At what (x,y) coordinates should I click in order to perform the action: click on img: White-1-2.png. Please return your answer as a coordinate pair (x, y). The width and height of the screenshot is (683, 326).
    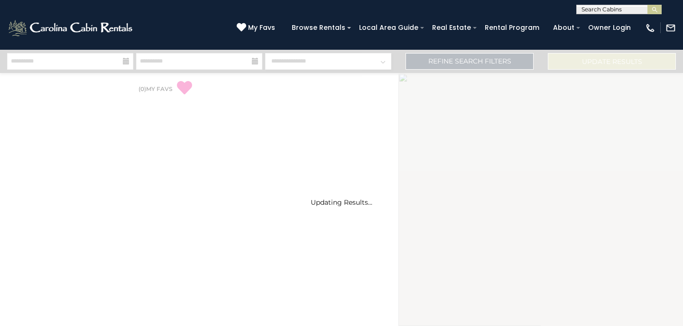
    Looking at the image, I should click on (71, 28).